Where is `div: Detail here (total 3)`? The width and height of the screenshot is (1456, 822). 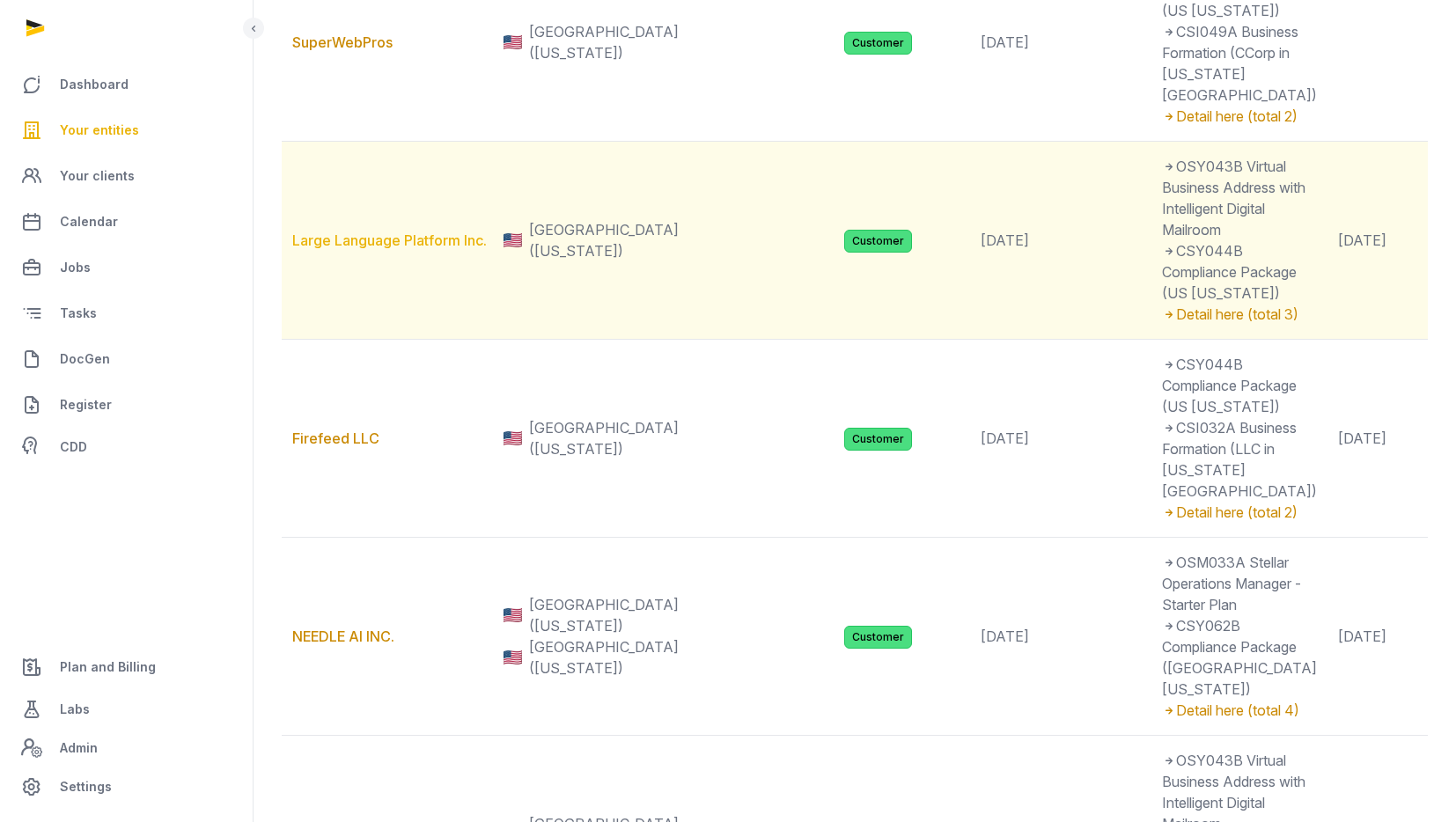
div: Detail here (total 3) is located at coordinates (1239, 314).